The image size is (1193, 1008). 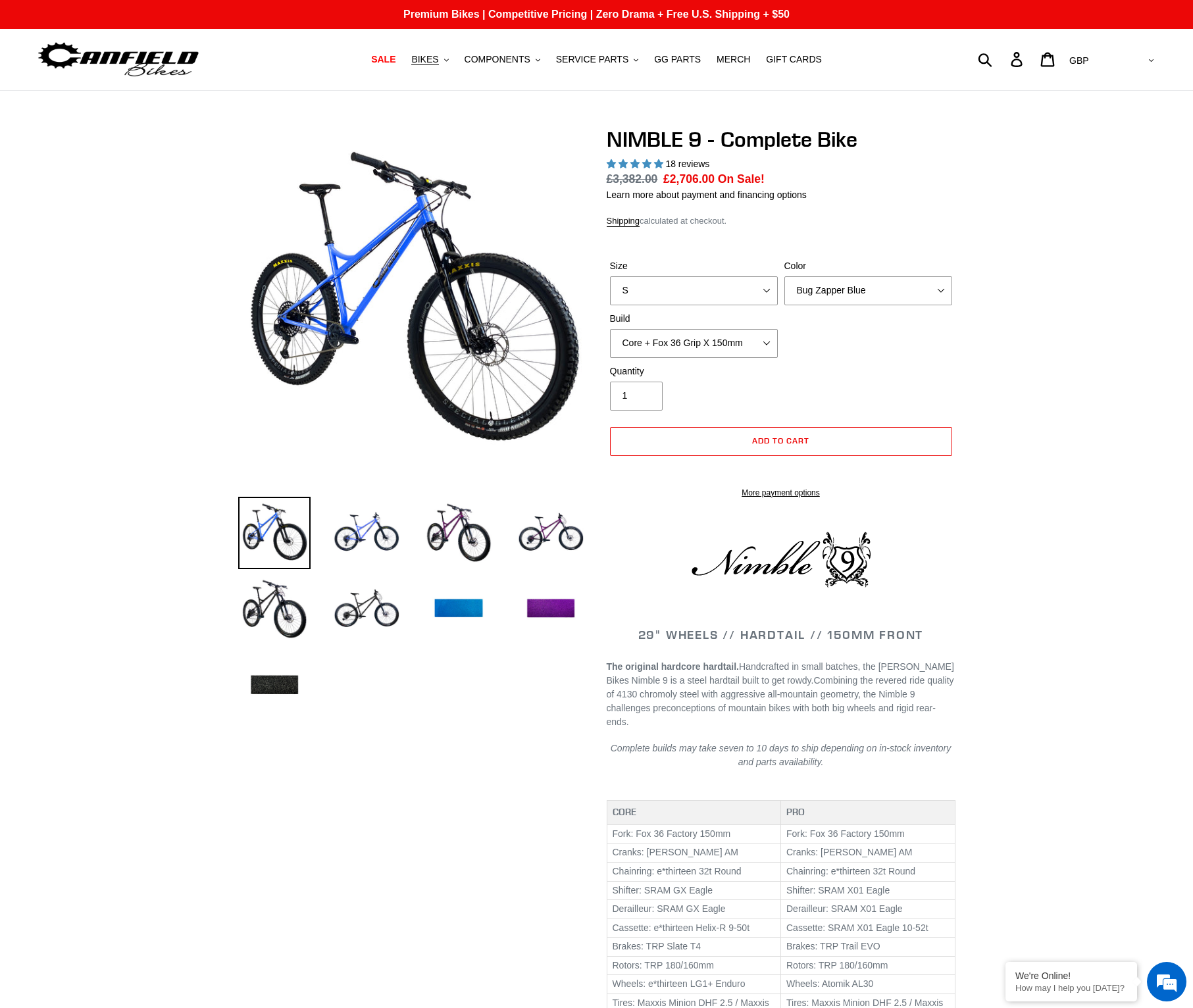 I want to click on span: GG PARTS, so click(x=677, y=59).